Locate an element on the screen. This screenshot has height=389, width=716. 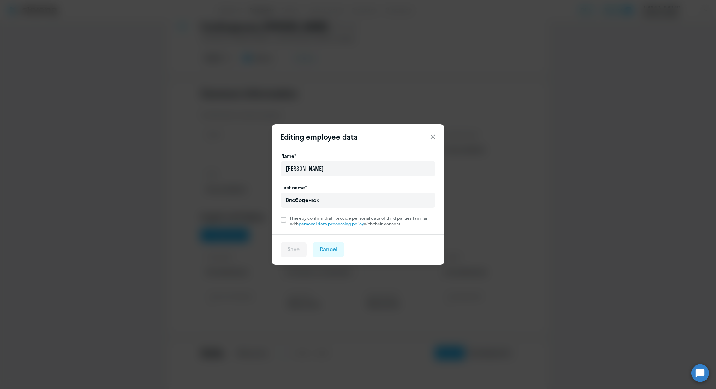
span: I hereby confirm that I provide personal data of third parties familiar with with their consent is located at coordinates (363, 221).